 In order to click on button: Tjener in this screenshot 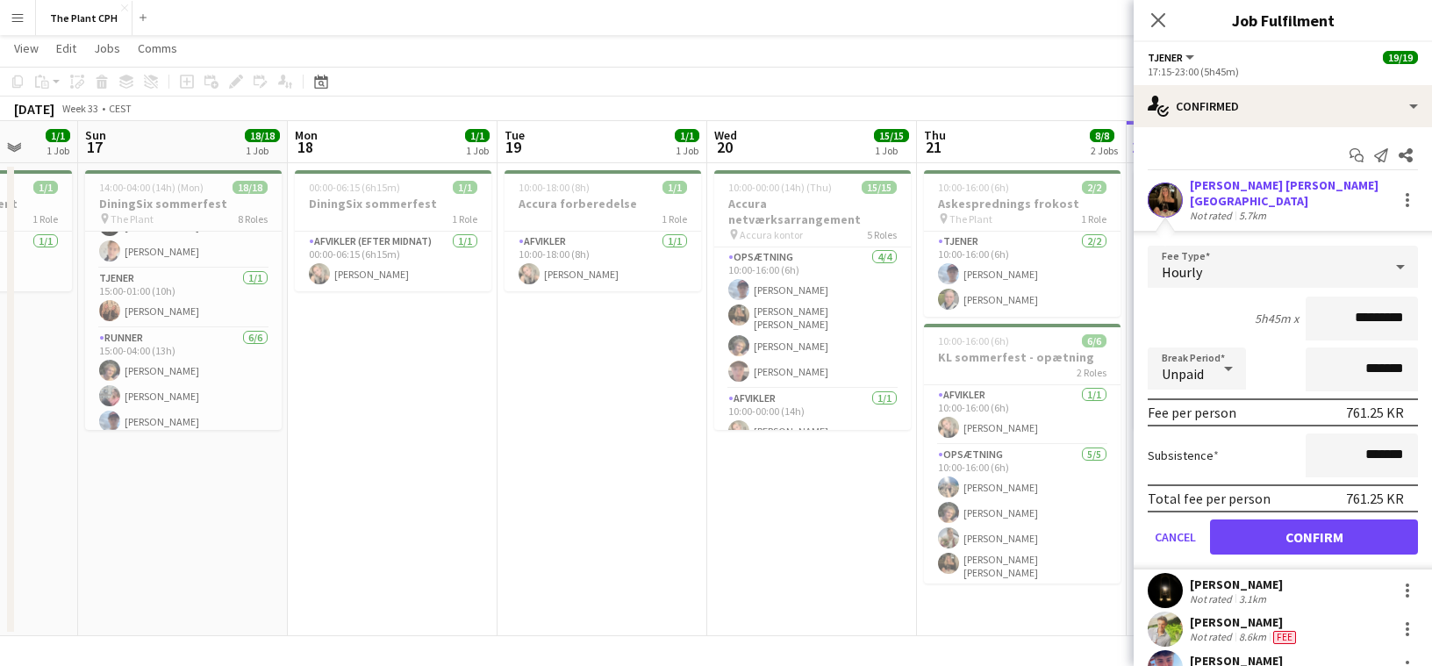, I will do `click(1172, 57)`.